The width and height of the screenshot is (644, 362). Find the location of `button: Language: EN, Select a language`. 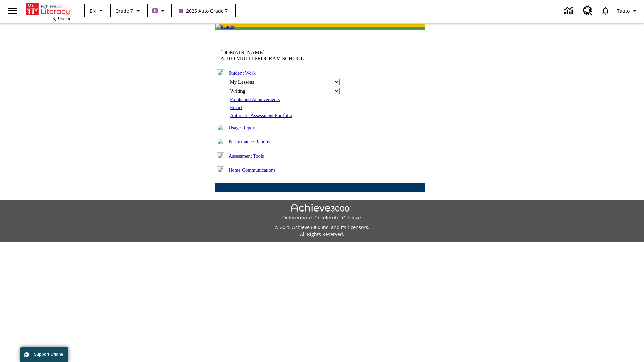

button: Language: EN, Select a language is located at coordinates (97, 11).